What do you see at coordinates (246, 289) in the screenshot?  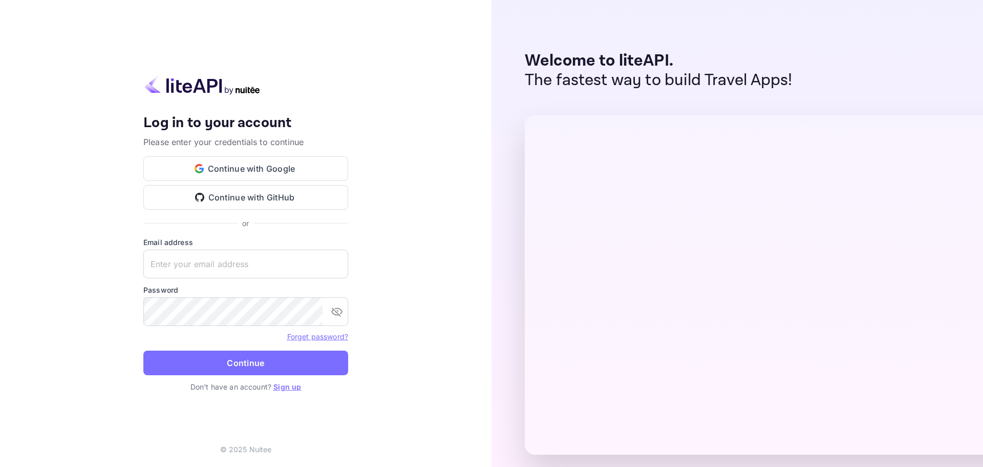 I see `label: Password` at bounding box center [246, 289].